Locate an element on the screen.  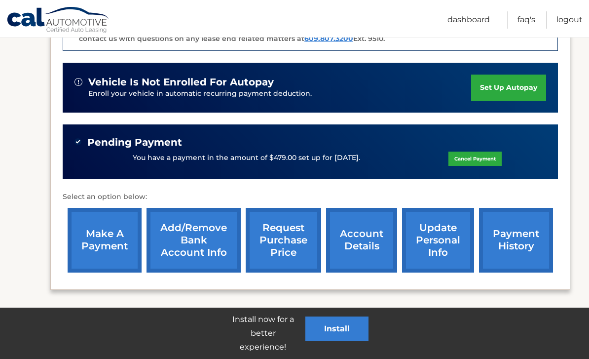
span: vehicle is not enrolled for autopay is located at coordinates (181, 82).